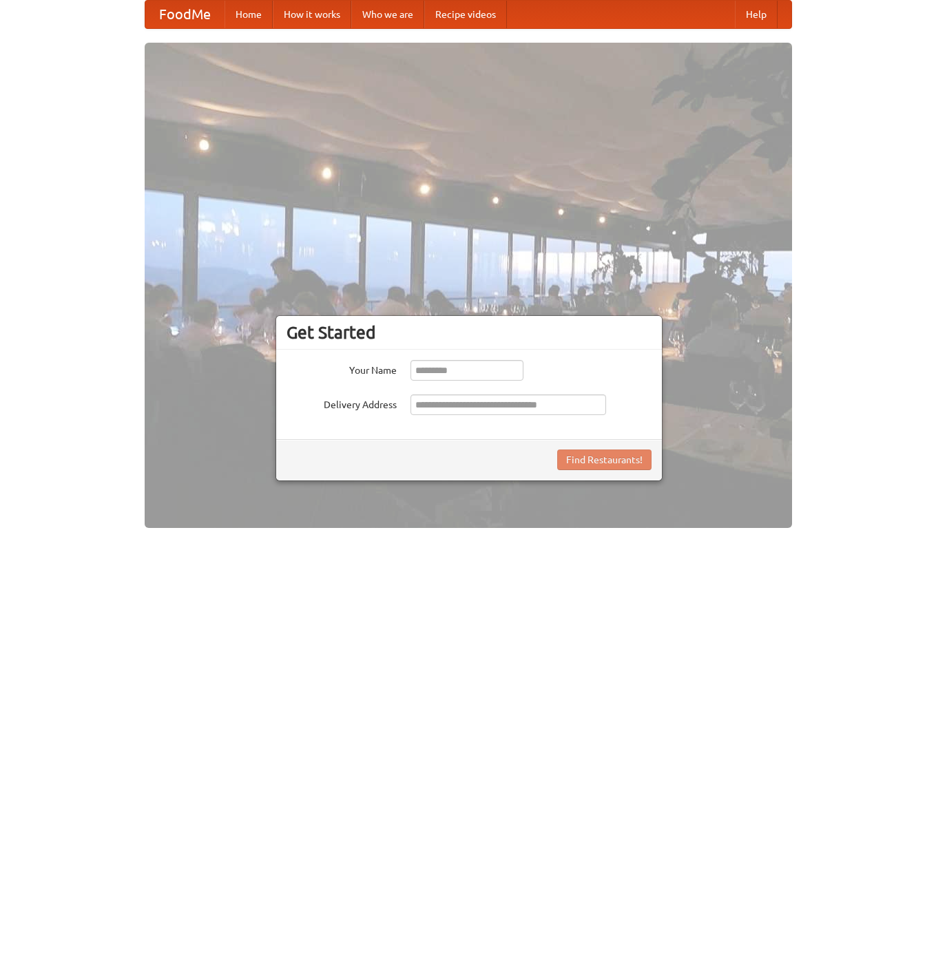 This screenshot has height=974, width=936. What do you see at coordinates (341, 403) in the screenshot?
I see `label: Delivery Address` at bounding box center [341, 403].